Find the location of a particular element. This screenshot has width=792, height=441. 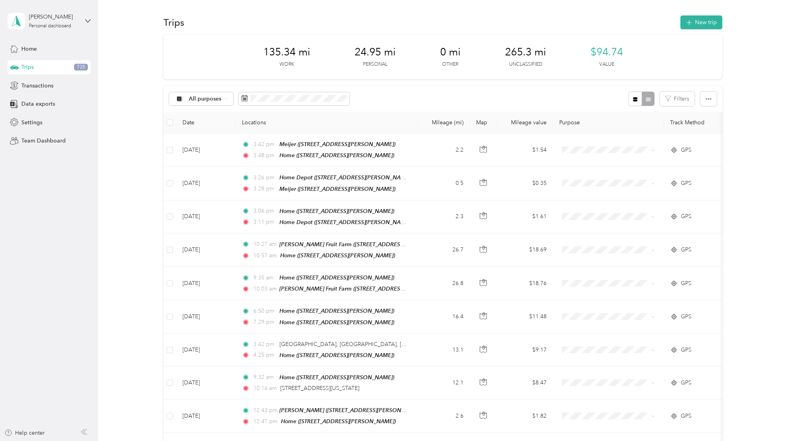

span: 3:11 pm is located at coordinates (264, 222).